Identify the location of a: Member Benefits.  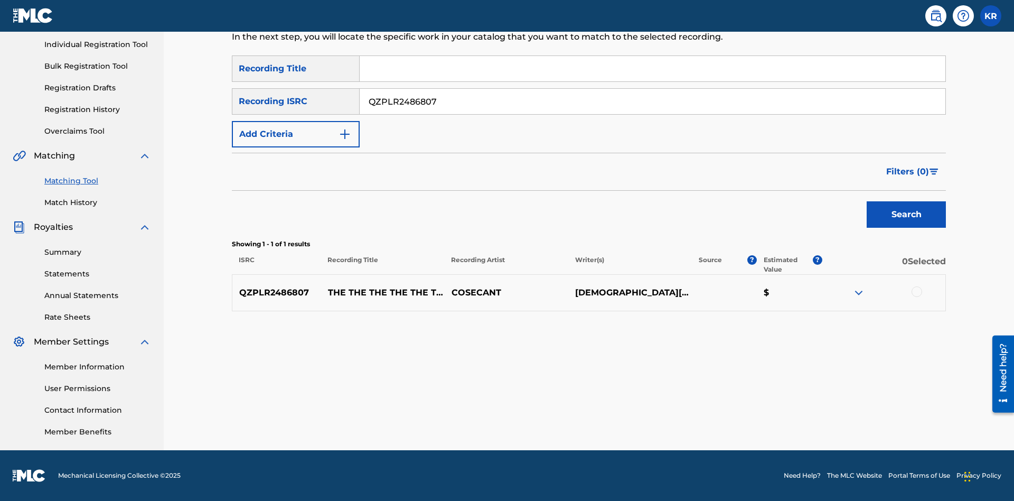
(98, 432).